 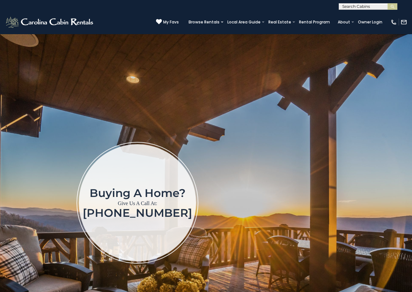 I want to click on a: About, so click(x=344, y=22).